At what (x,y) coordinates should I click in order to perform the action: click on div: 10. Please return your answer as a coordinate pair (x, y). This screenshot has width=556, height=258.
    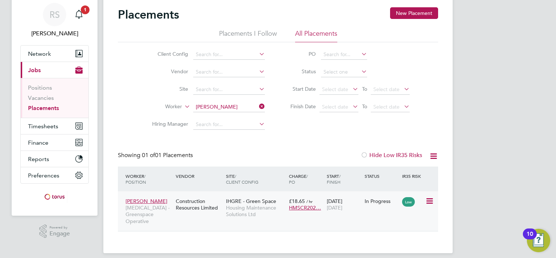
    Looking at the image, I should click on (530, 239).